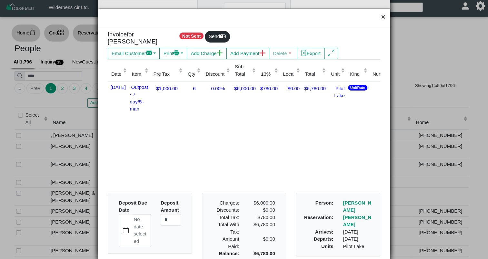 This screenshot has width=488, height=259. I want to click on span: Not Sent, so click(191, 36).